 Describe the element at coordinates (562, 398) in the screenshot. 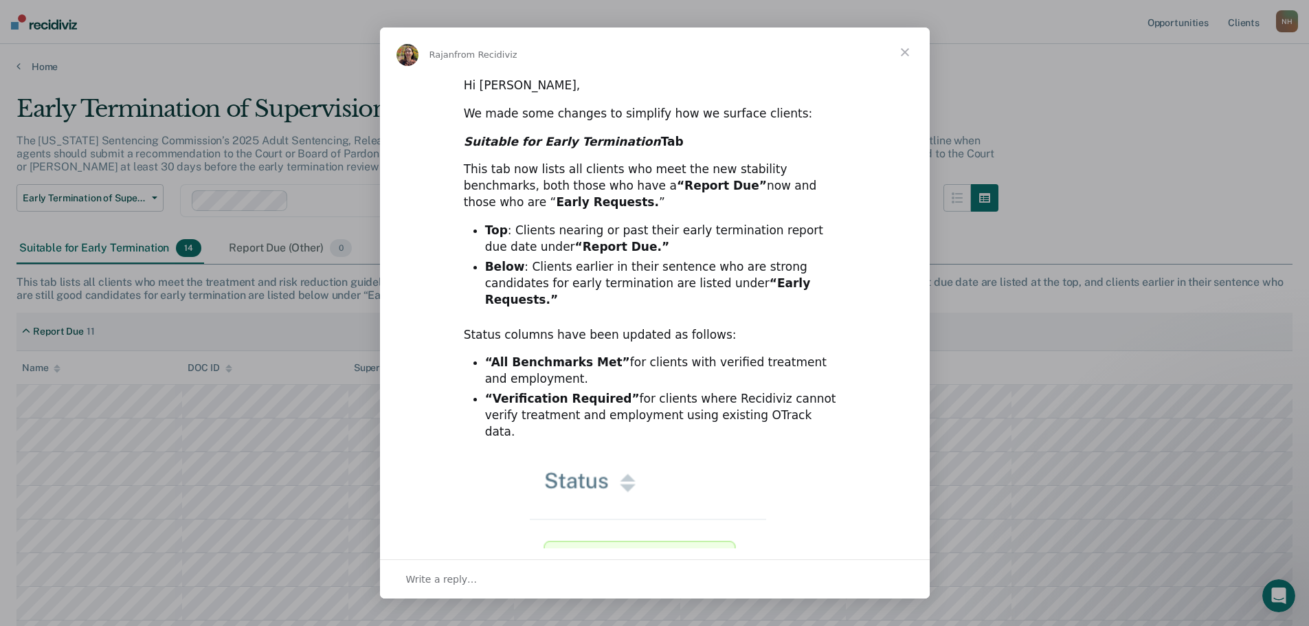

I see `b: “Verification Required”` at that location.